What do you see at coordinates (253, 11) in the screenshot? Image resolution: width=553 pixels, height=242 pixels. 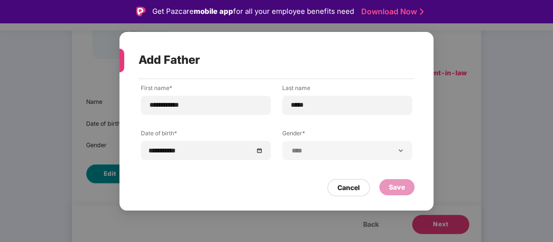 I see `div: Get Pazcare for all your employee benefits need` at bounding box center [253, 11].